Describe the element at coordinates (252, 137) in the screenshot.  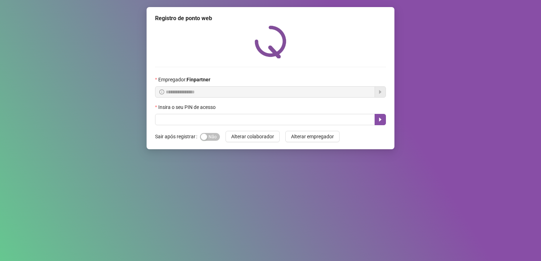
I see `span: Alterar colaborador` at that location.